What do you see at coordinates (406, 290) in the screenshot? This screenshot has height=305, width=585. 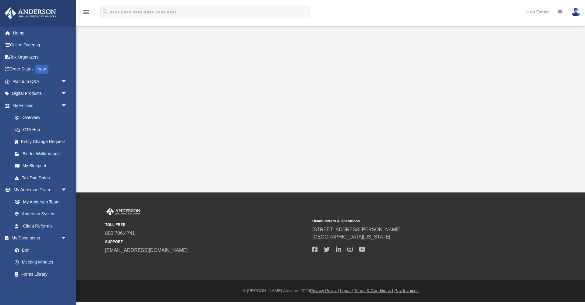 I see `a: Pay Invoices` at bounding box center [406, 290].